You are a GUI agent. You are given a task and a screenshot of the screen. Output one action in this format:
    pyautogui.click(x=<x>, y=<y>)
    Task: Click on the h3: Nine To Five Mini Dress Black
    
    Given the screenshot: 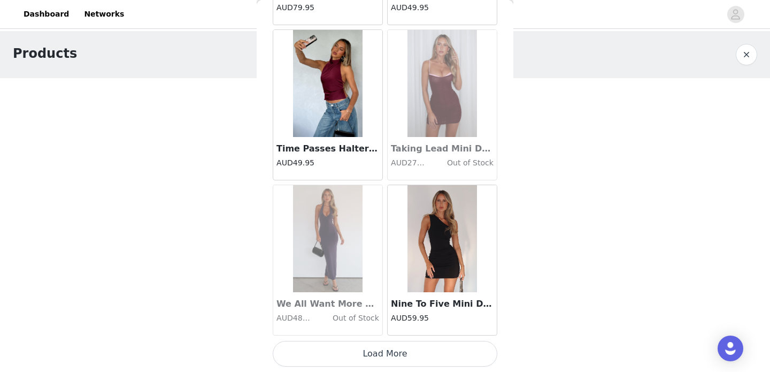 What is the action you would take?
    pyautogui.click(x=442, y=304)
    